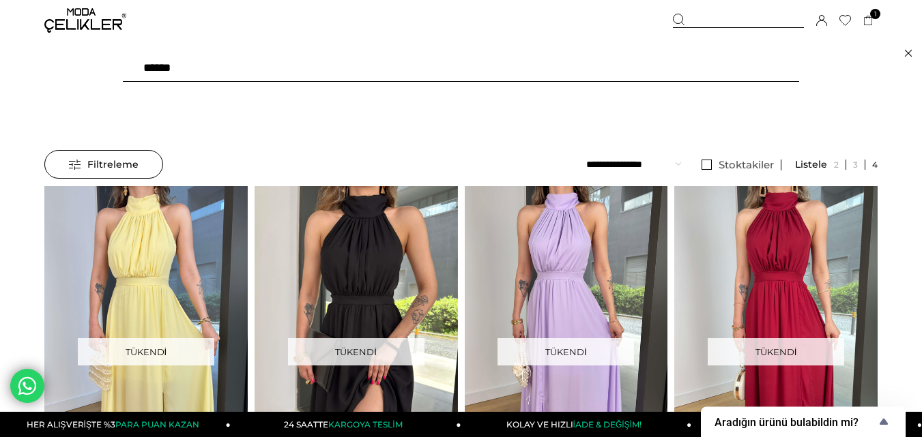  Describe the element at coordinates (104, 164) in the screenshot. I see `span: Filtreleme` at that location.